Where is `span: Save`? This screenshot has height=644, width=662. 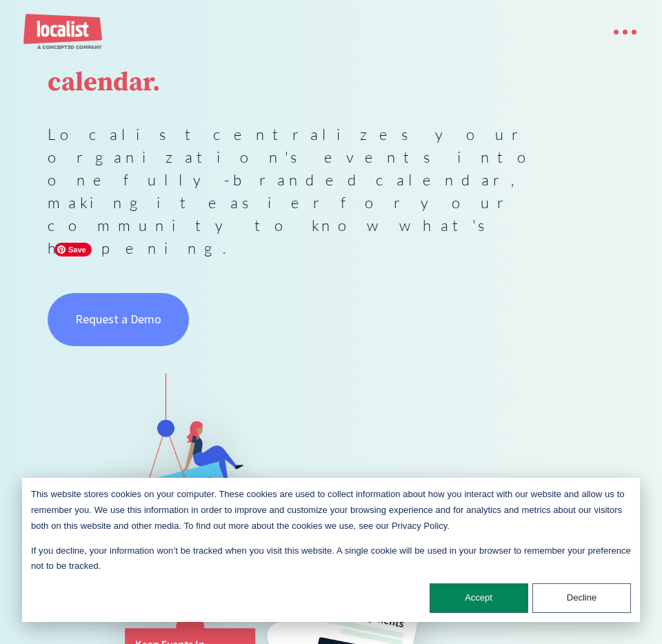 span: Save is located at coordinates (73, 250).